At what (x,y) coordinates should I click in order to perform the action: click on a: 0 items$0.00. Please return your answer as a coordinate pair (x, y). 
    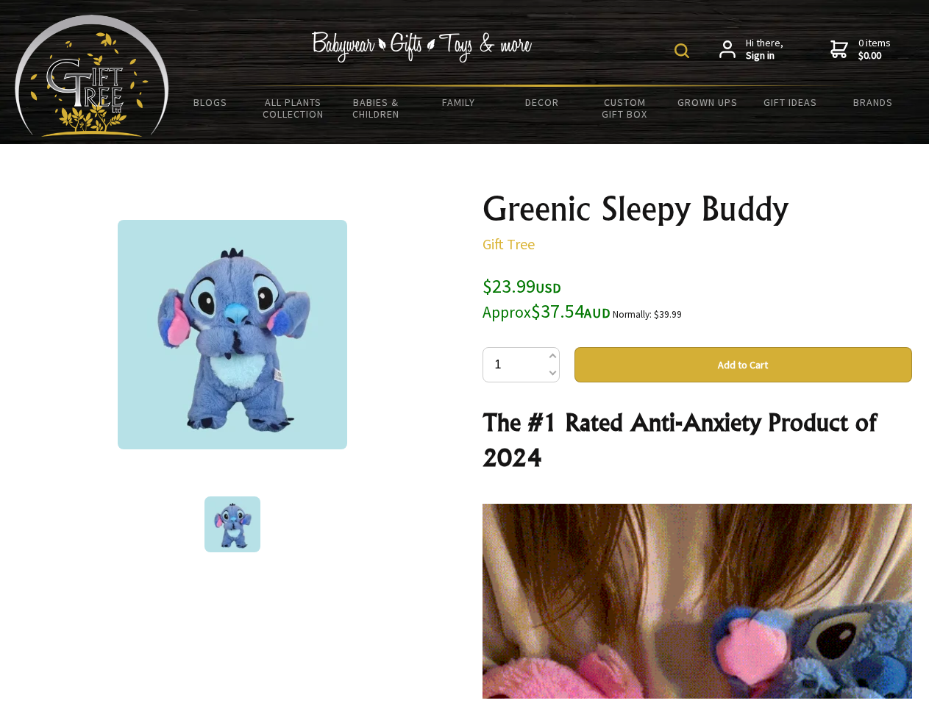
    Looking at the image, I should click on (860, 49).